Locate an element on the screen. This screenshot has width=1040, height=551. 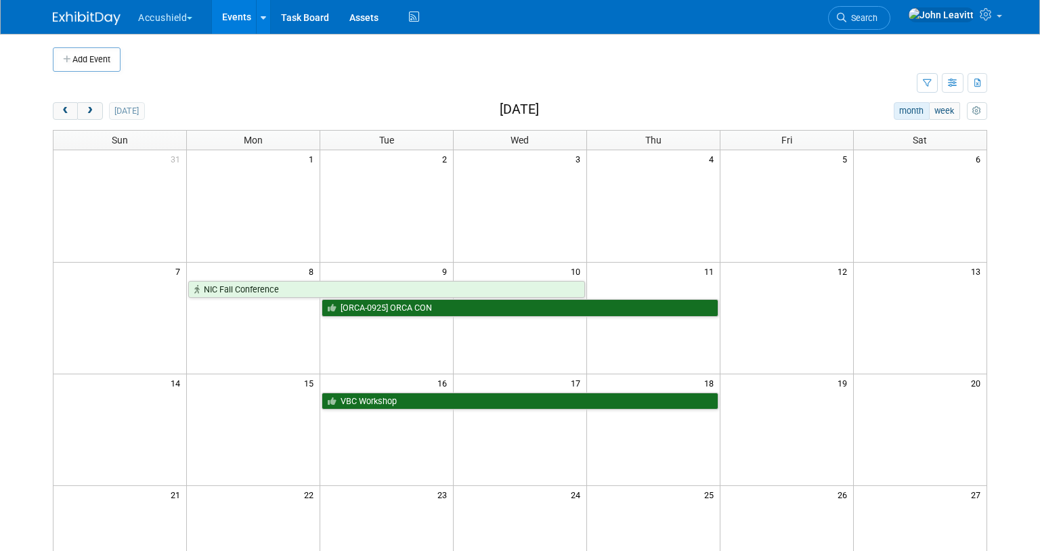
button: prev is located at coordinates (65, 111).